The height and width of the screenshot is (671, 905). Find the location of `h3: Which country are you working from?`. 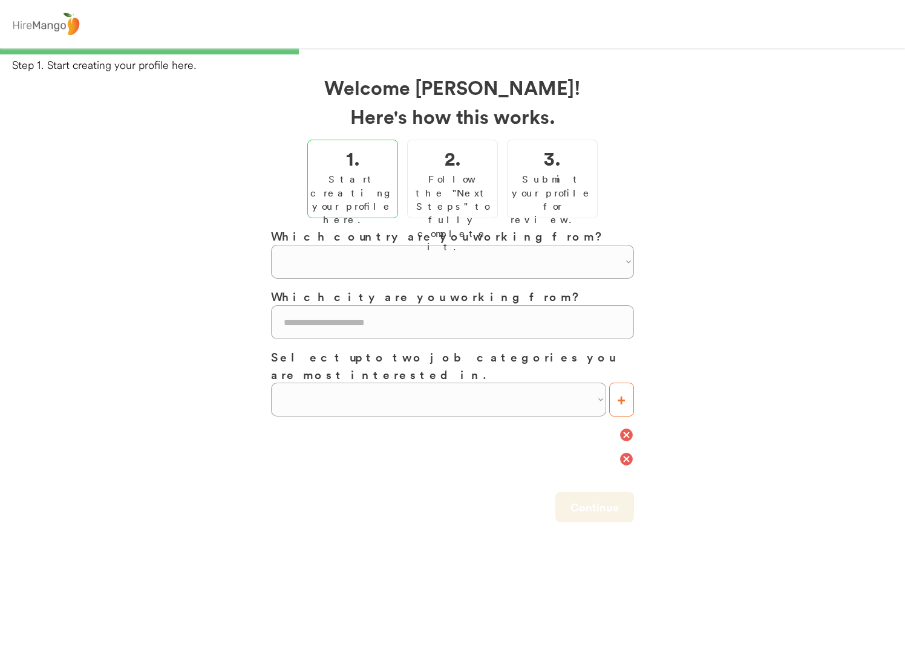

h3: Which country are you working from? is located at coordinates (452, 236).